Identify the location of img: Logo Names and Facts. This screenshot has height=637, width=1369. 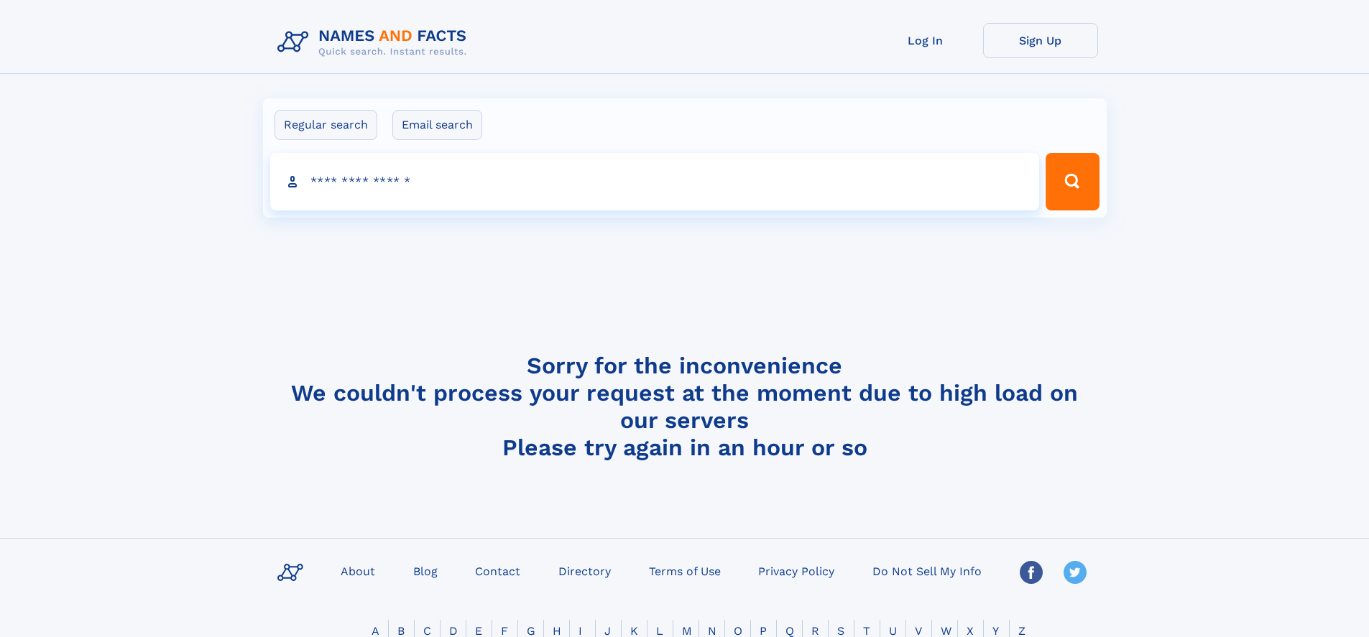
(375, 42).